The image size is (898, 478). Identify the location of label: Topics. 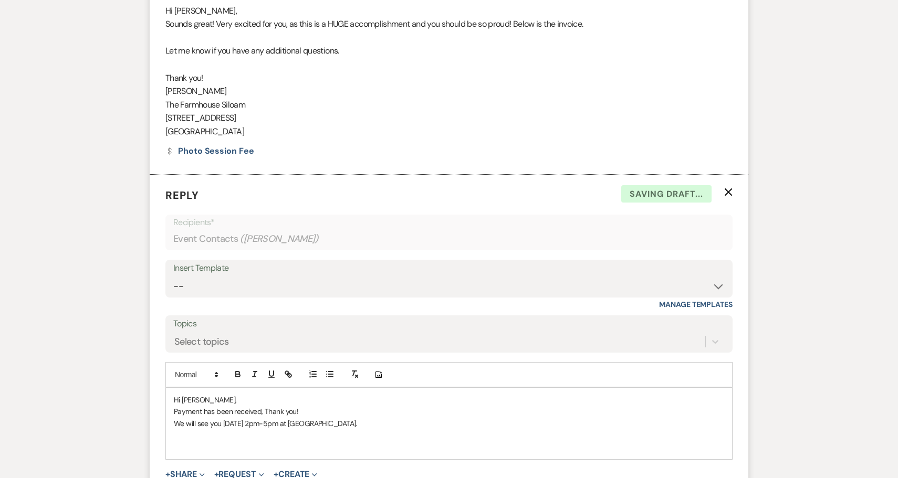
(449, 324).